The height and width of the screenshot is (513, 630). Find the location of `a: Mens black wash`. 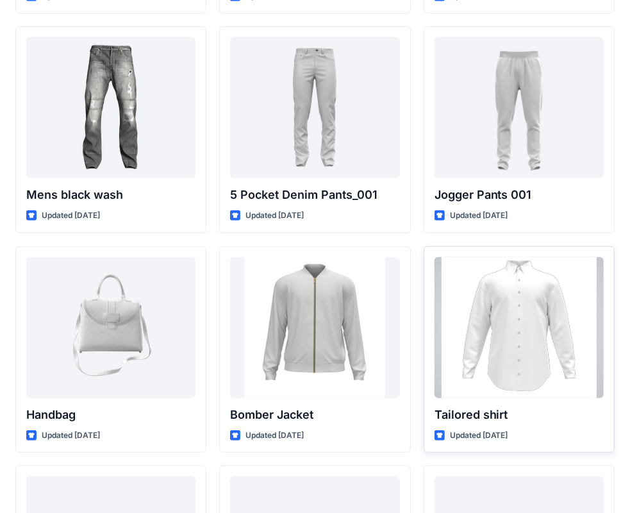

a: Mens black wash is located at coordinates (111, 108).